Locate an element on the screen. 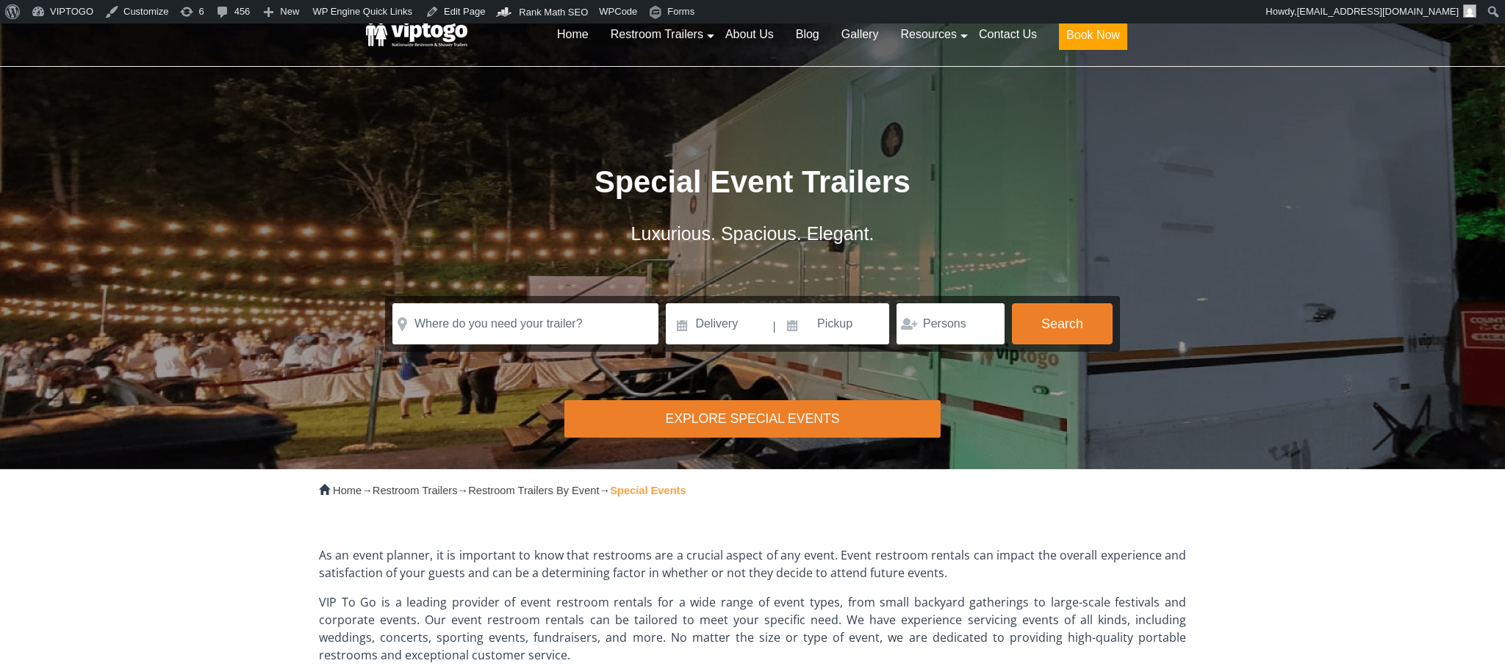 Image resolution: width=1505 pixels, height=666 pixels. span: Special Event Trailers is located at coordinates (752, 182).